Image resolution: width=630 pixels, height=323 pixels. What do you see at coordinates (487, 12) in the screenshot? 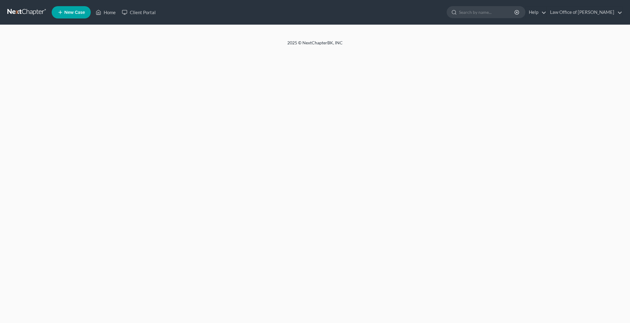
I see `input: Search by name...` at bounding box center [487, 12].